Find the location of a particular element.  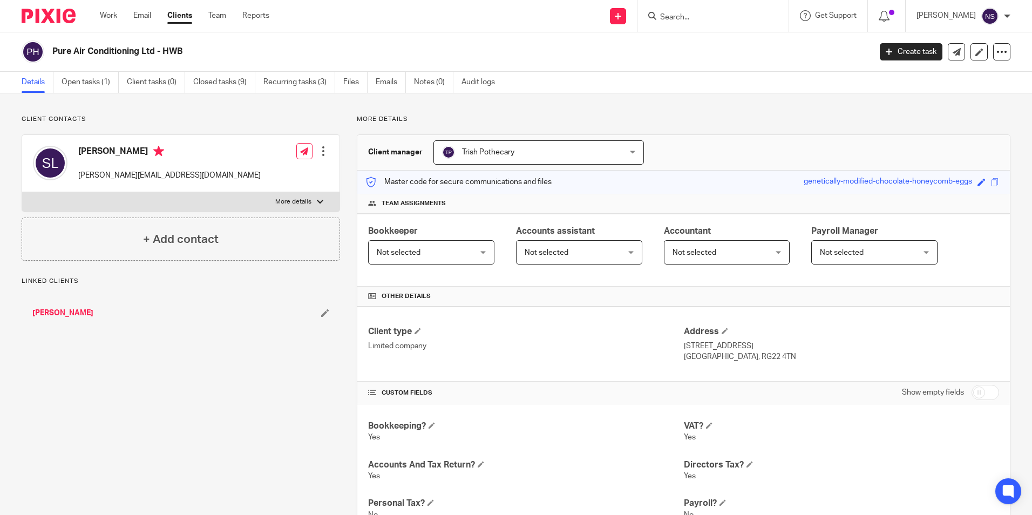

h4: Bookkeeping? is located at coordinates (526, 426).